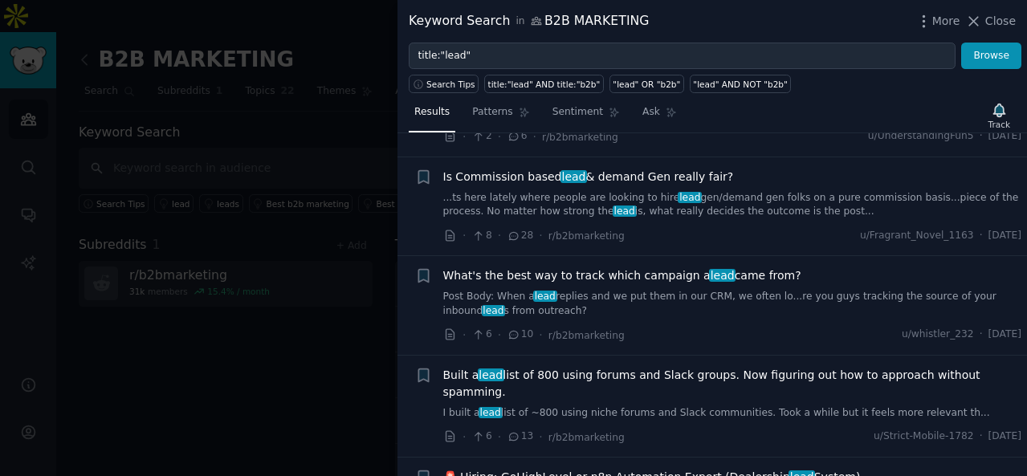 This screenshot has width=1027, height=476. What do you see at coordinates (917, 236) in the screenshot?
I see `span: u/Fragrant_Novel_1163` at bounding box center [917, 236].